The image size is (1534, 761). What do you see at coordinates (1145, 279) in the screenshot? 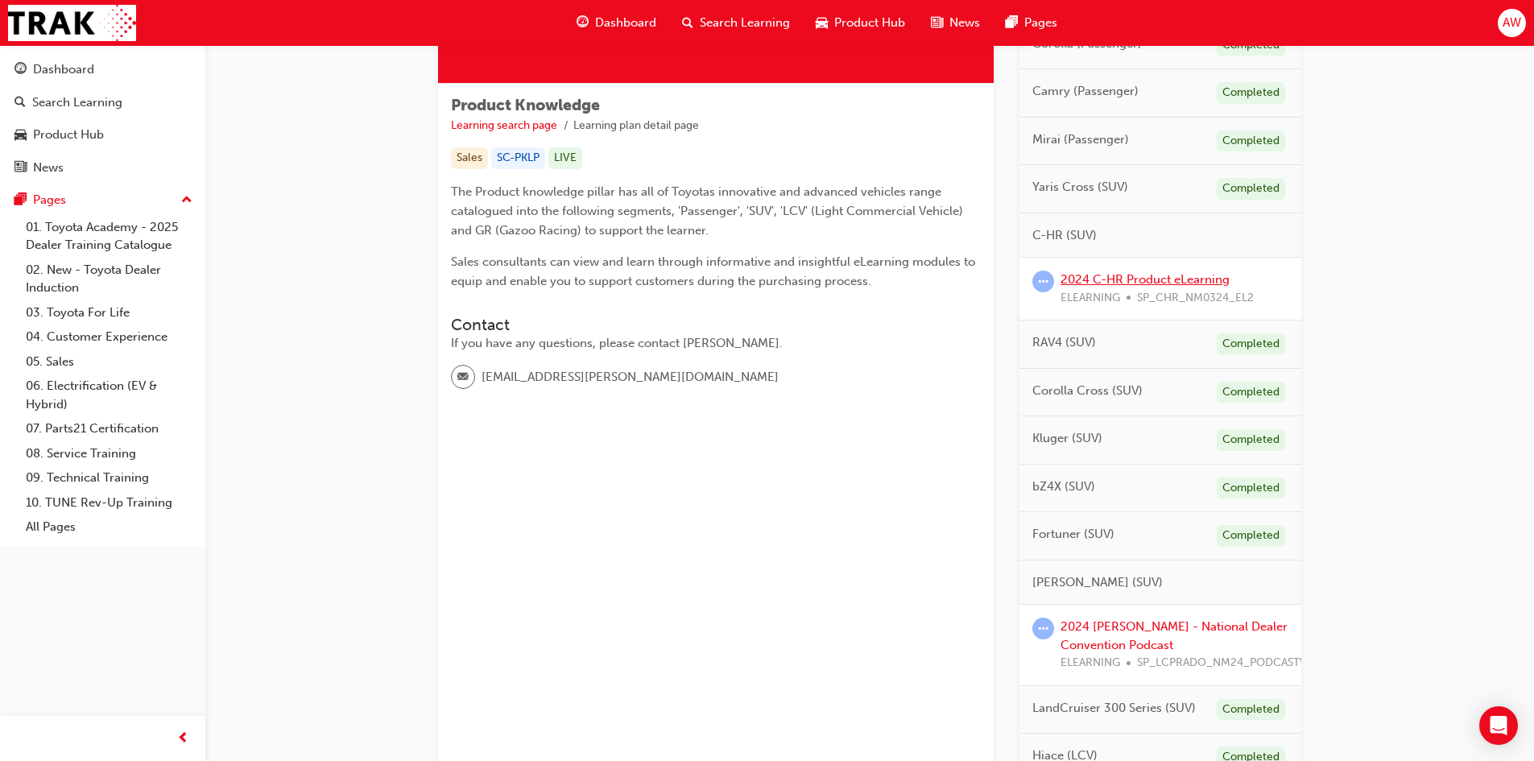
I see `a: 2024 C-HR Product eLearning` at bounding box center [1145, 279].